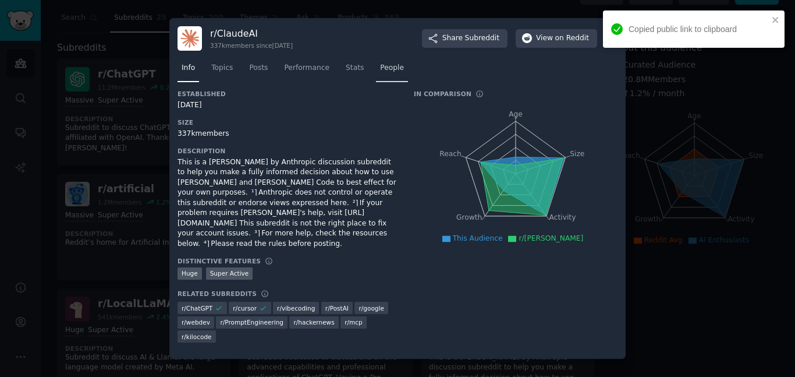 The width and height of the screenshot is (795, 377). What do you see at coordinates (196, 322) in the screenshot?
I see `span: r/ webdev` at bounding box center [196, 322].